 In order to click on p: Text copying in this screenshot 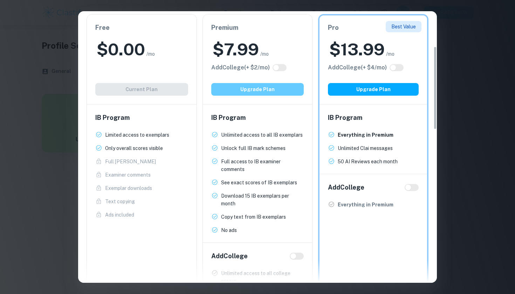, I will do `click(120, 201)`.